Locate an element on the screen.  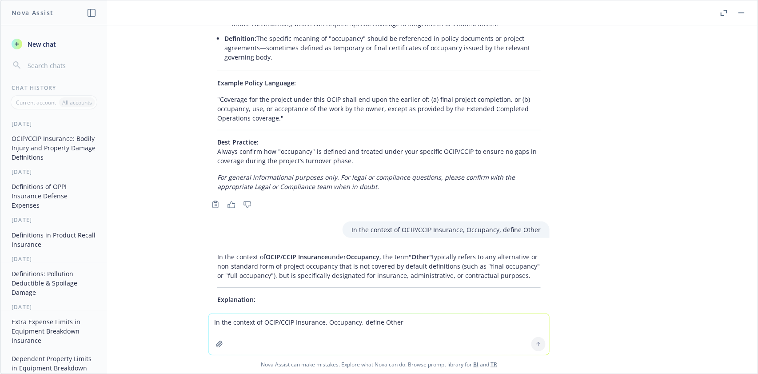
p: All accounts is located at coordinates (77, 102).